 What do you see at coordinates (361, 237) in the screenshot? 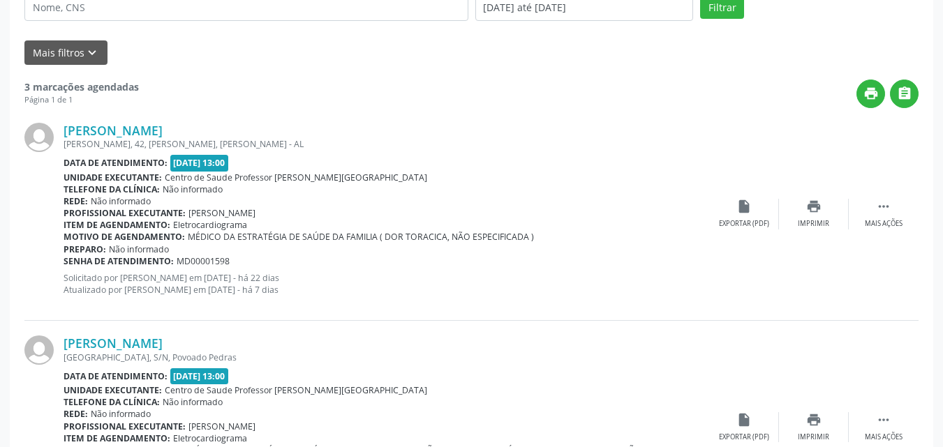
I see `span: MÉDICO DA ESTRATÉGIA DE SAÚDE DA FAMILIA ( DOR TORACICA, NÃO ESPECIFICADA )` at bounding box center [361, 237].